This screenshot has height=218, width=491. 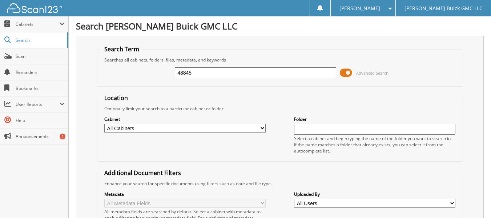 I want to click on label: Cabinet, so click(x=185, y=119).